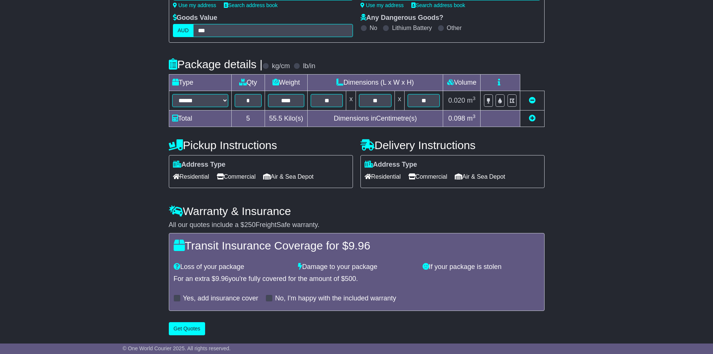 The image size is (713, 354). What do you see at coordinates (177, 348) in the screenshot?
I see `span: © One World Courier 2025. All rights reserved.` at bounding box center [177, 348].